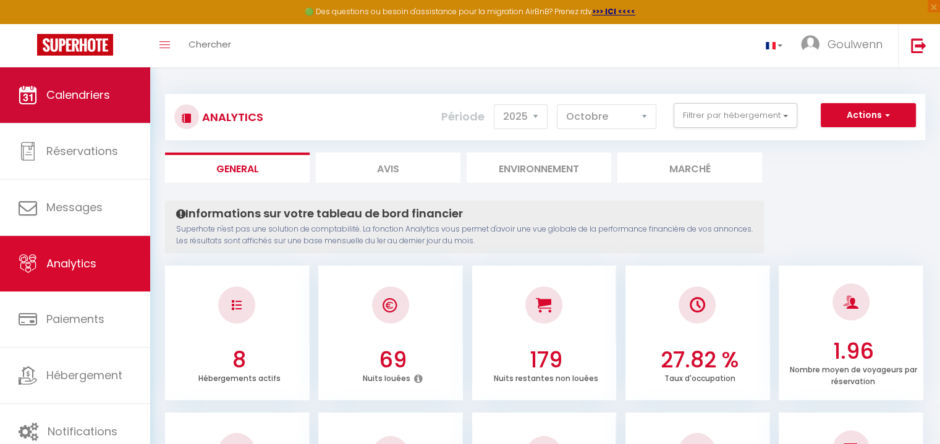 The image size is (940, 444). Describe the element at coordinates (82, 151) in the screenshot. I see `span: Réservations` at that location.